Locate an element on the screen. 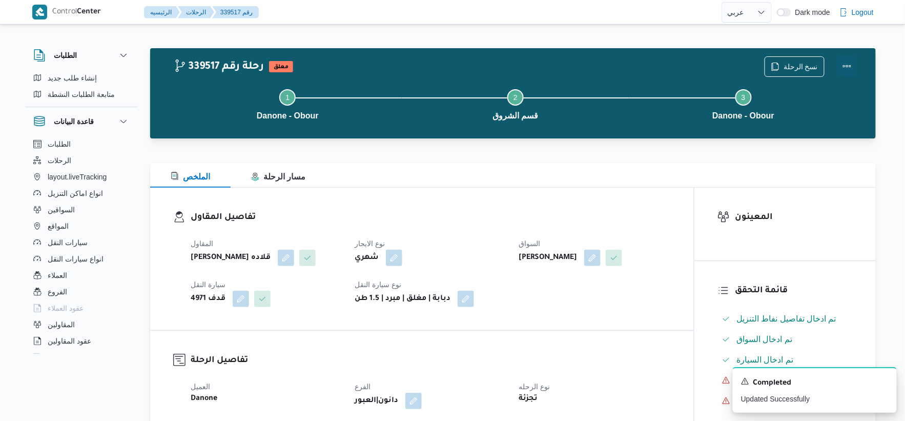 Image resolution: width=905 pixels, height=421 pixels. span: الفروع is located at coordinates (57, 292).